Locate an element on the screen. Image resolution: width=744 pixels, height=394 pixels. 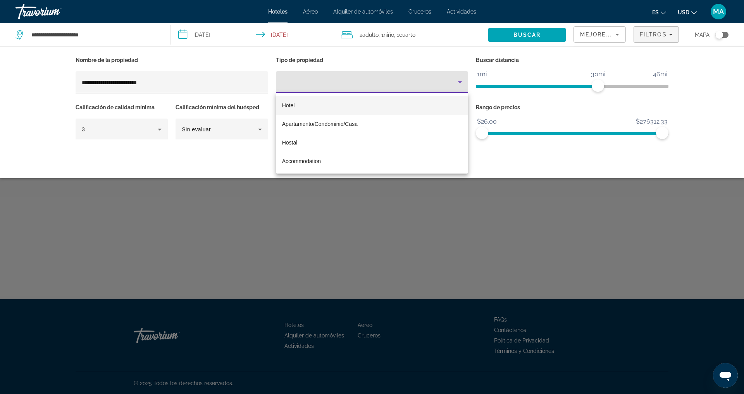
div: Property type is located at coordinates (372, 133).